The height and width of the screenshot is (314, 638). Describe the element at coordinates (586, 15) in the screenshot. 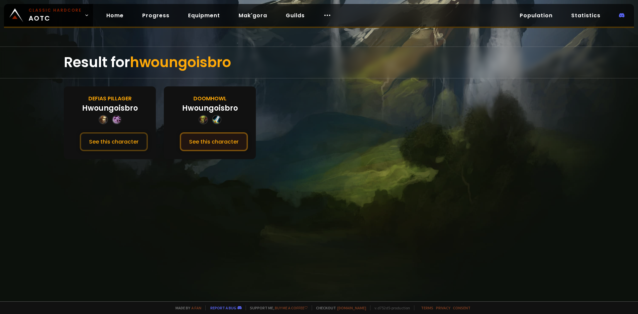

I see `a: Statistics` at that location.